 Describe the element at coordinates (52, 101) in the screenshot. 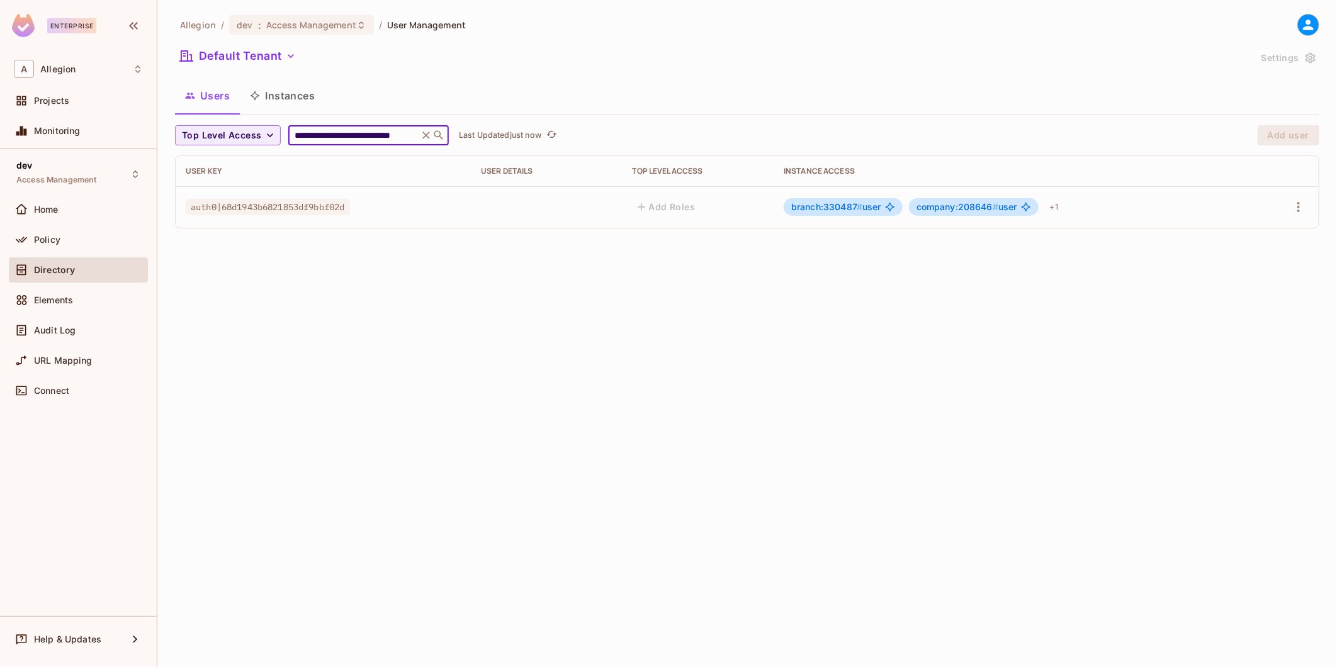

I see `span: Projects` at that location.